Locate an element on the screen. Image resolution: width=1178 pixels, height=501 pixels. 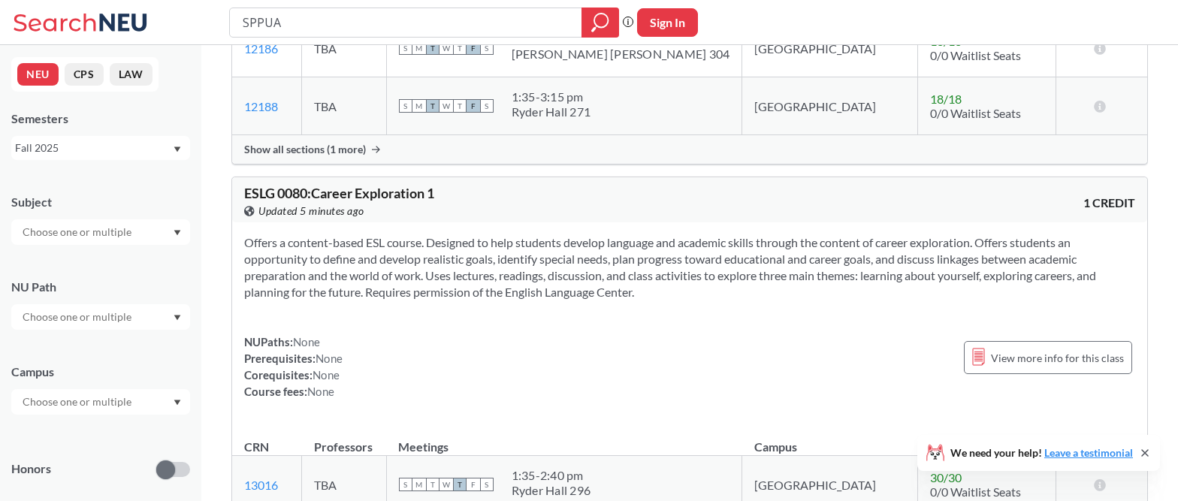
div: Fall 2025Dropdown arrow is located at coordinates (101, 148).